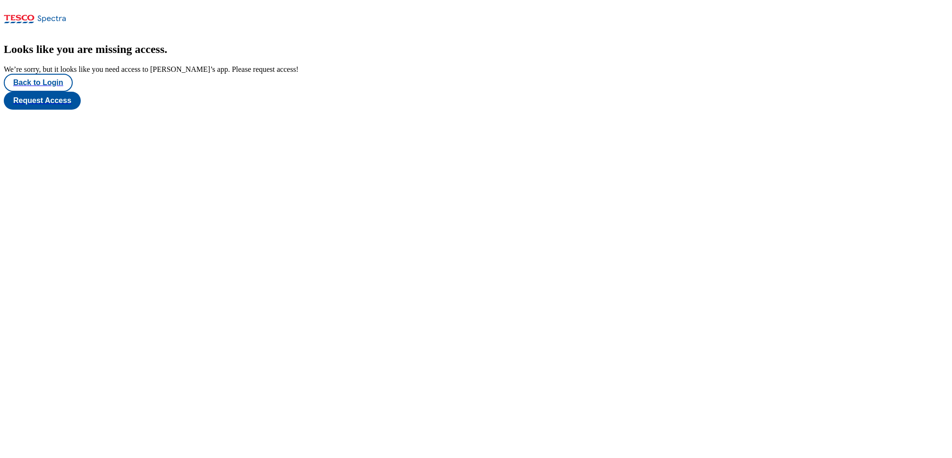 Image resolution: width=952 pixels, height=458 pixels. Describe the element at coordinates (476, 101) in the screenshot. I see `a: Request Access` at that location.